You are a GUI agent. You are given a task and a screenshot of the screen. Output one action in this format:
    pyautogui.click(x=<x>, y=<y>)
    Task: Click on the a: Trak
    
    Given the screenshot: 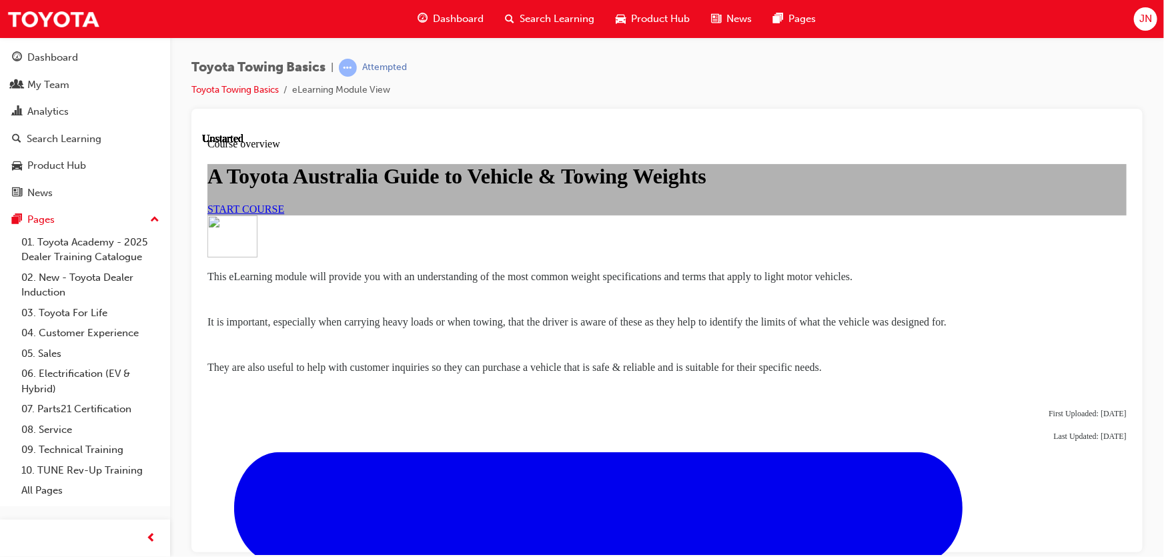 What is the action you would take?
    pyautogui.click(x=53, y=19)
    